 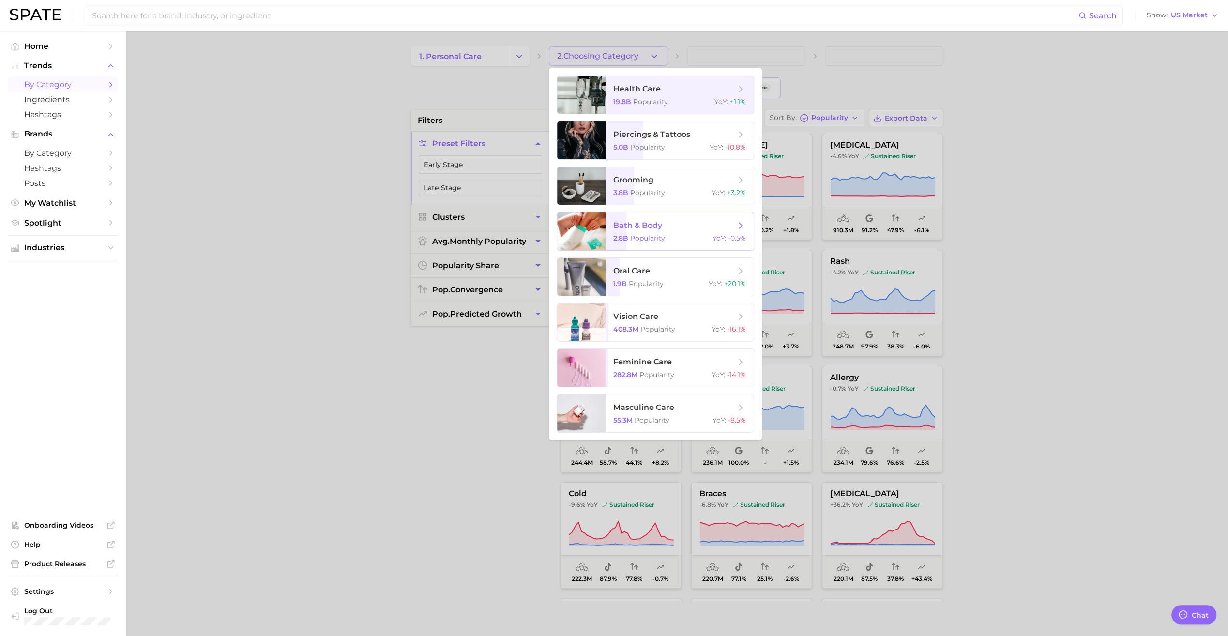 I want to click on span: Show, so click(x=1157, y=15).